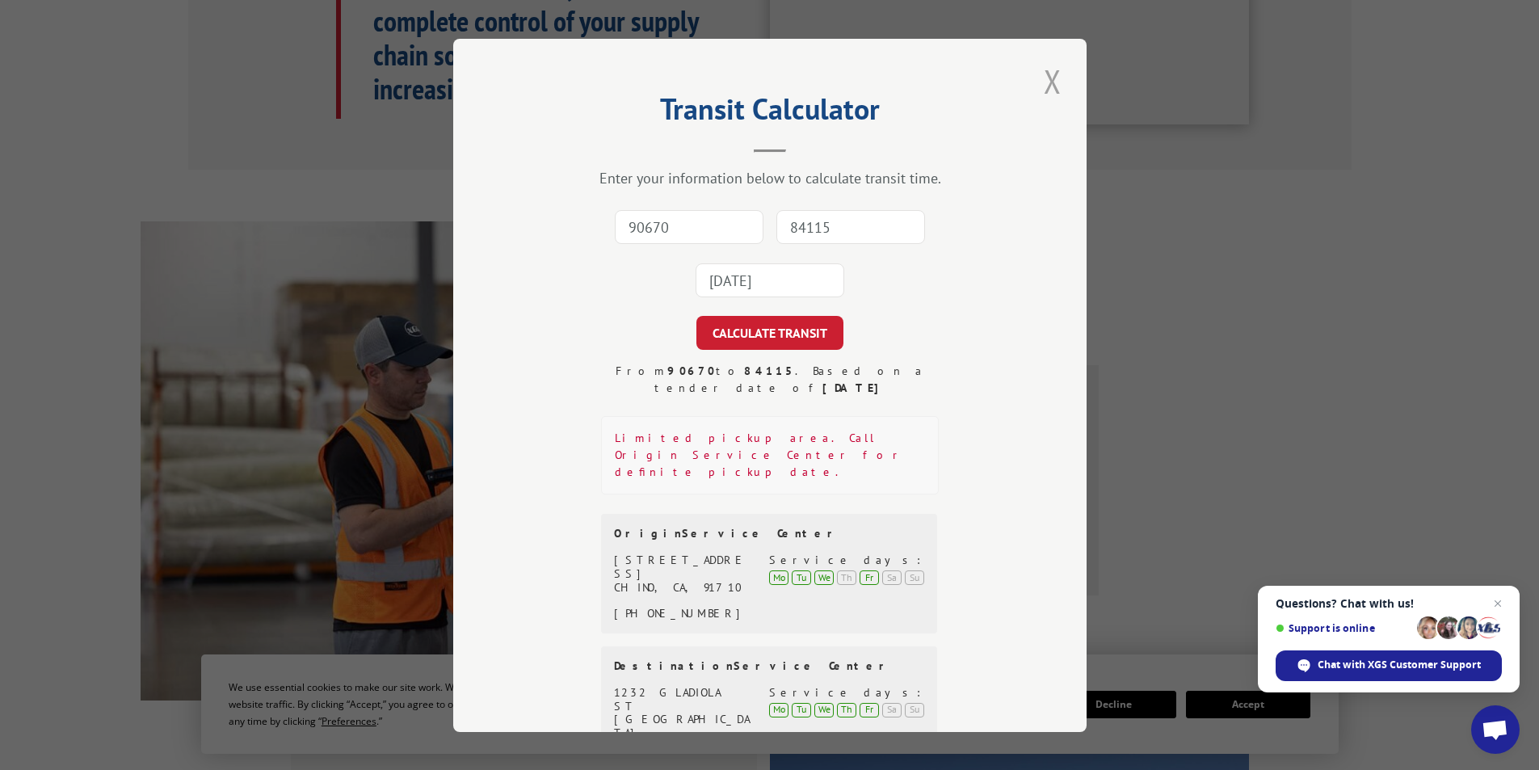 This screenshot has height=770, width=1539. What do you see at coordinates (851, 227) in the screenshot?
I see `input: Dest. Zip` at bounding box center [851, 227].